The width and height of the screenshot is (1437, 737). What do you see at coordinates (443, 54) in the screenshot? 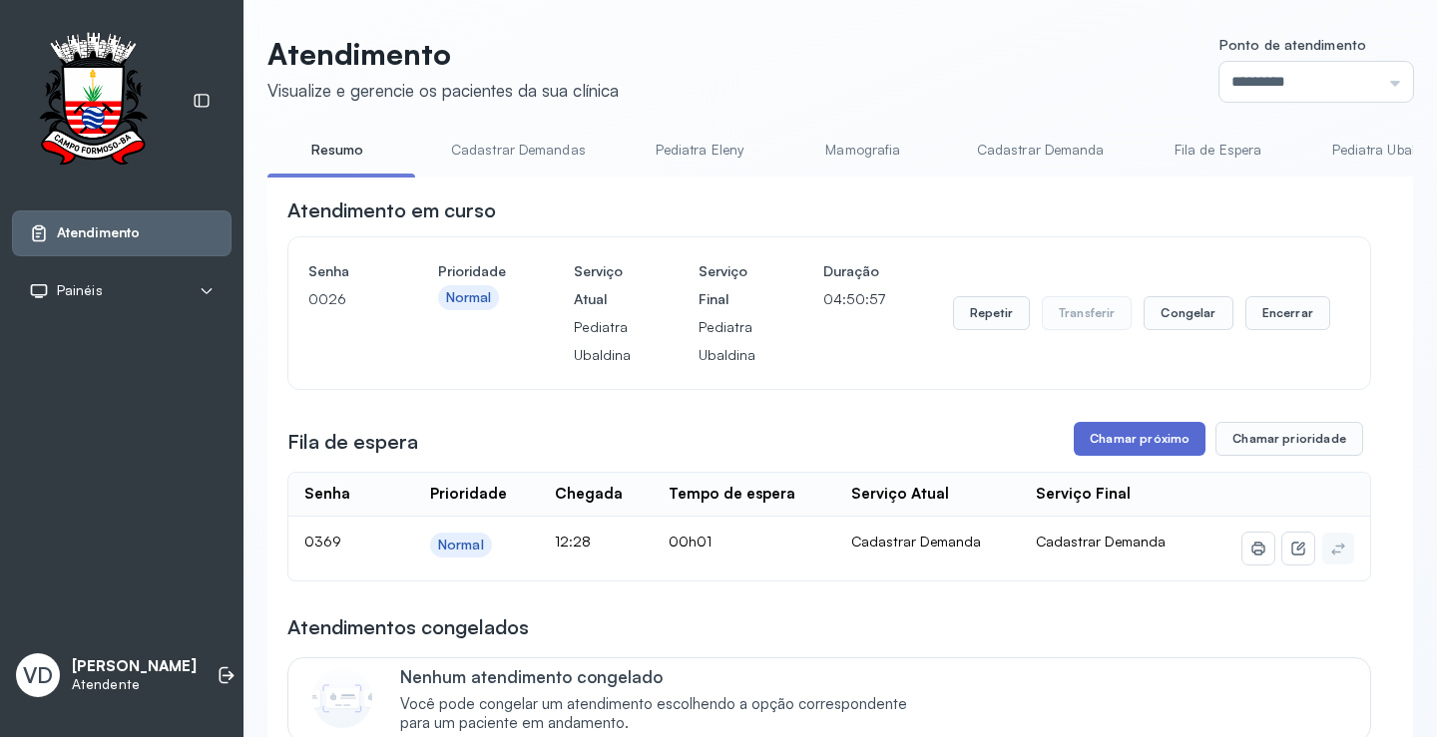
I see `p: Atendimento` at bounding box center [443, 54].